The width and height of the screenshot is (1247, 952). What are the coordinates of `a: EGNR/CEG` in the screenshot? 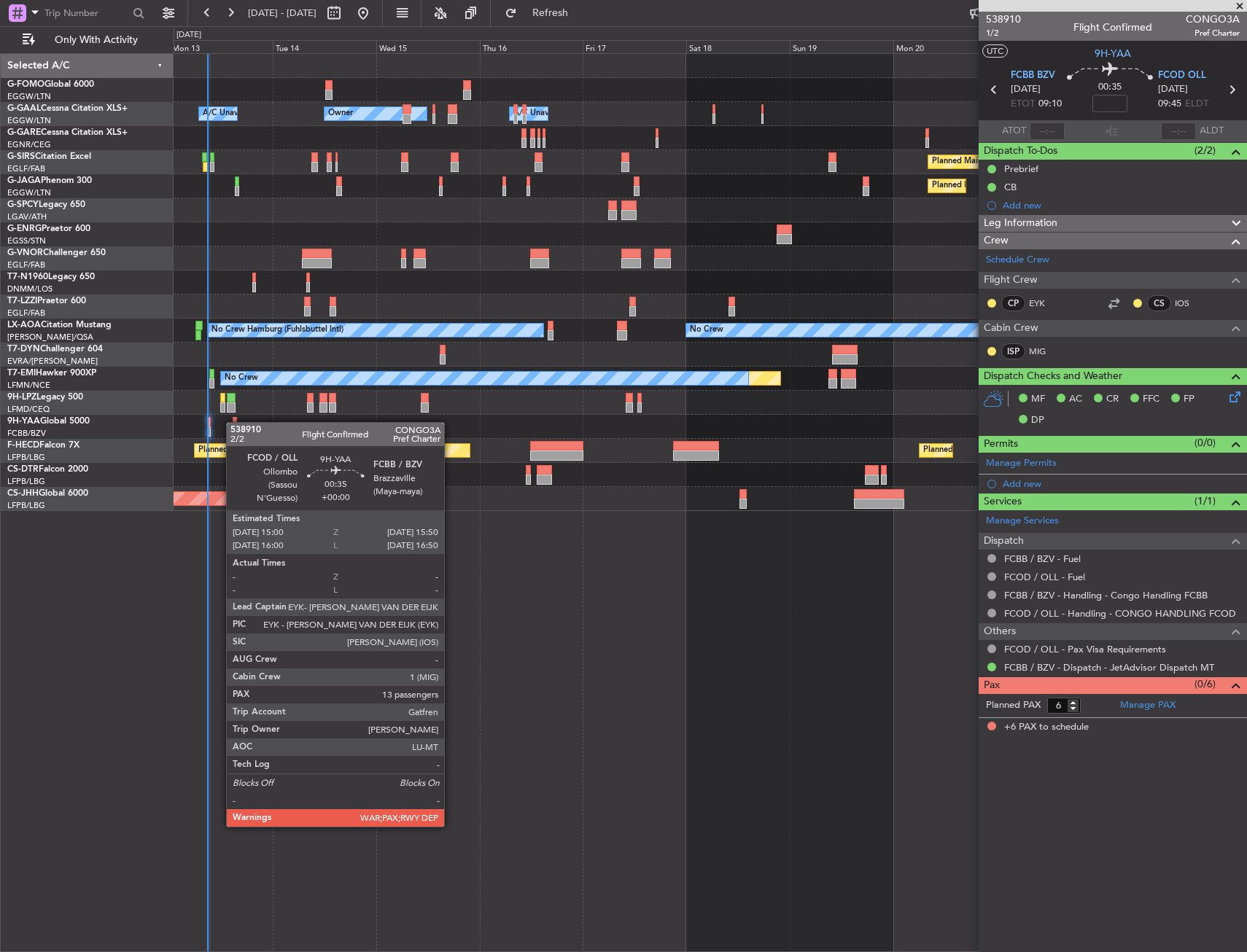 It's located at (29, 145).